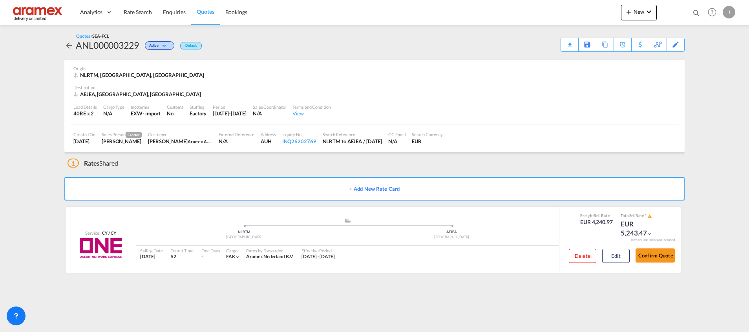 The width and height of the screenshot is (749, 332). What do you see at coordinates (182, 251) in the screenshot?
I see `div: Transit Time` at bounding box center [182, 251].